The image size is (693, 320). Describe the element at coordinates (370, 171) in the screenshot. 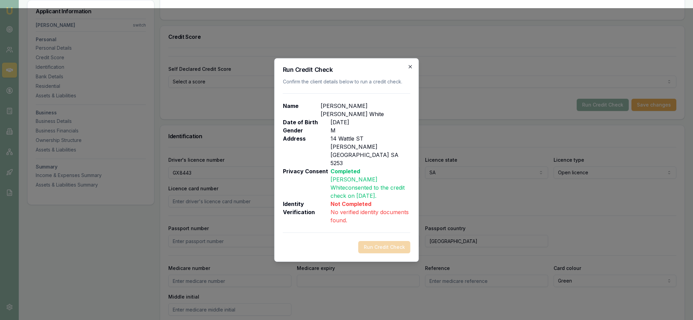

I see `p: Completed` at that location.